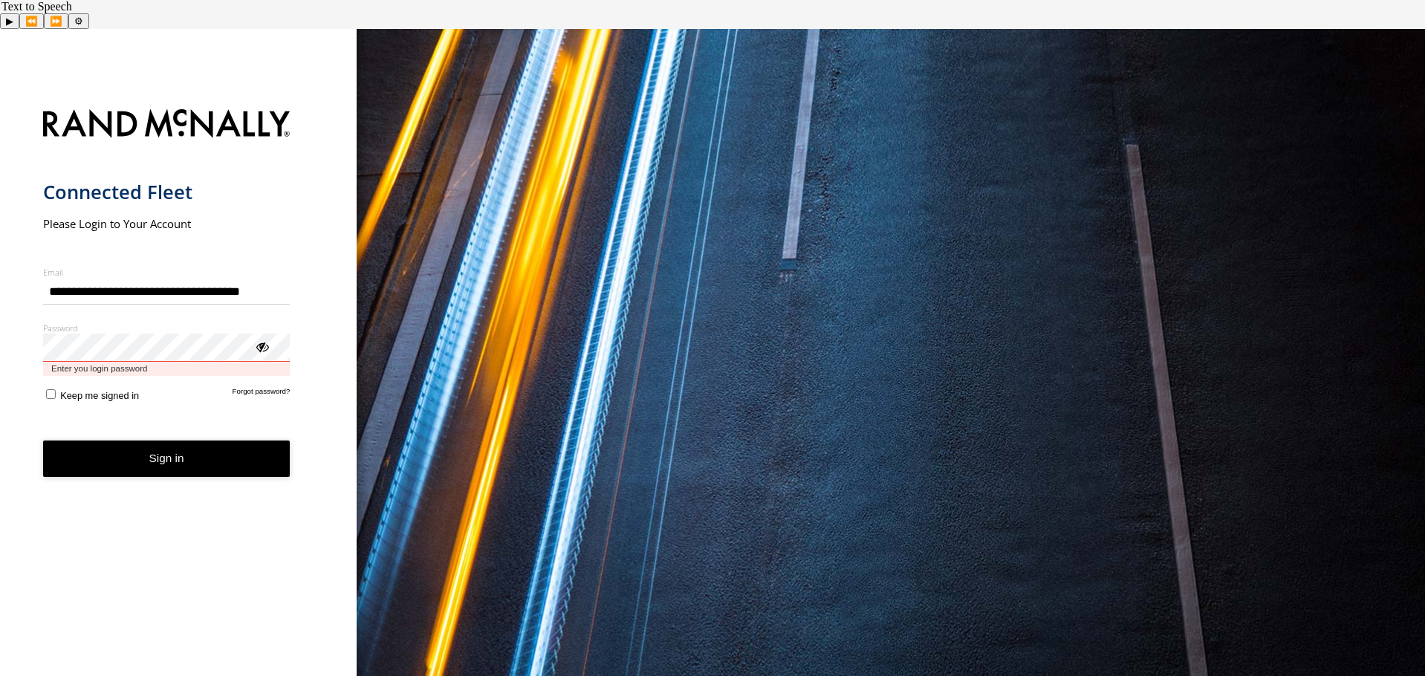  What do you see at coordinates (166, 368) in the screenshot?
I see `span: Enter you login password` at bounding box center [166, 368].